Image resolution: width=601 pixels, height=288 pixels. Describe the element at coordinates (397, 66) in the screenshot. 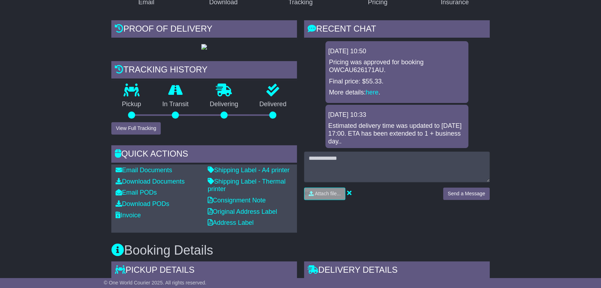

I see `p: Pricing was approved for booking OWCAU626171AU.` at that location.